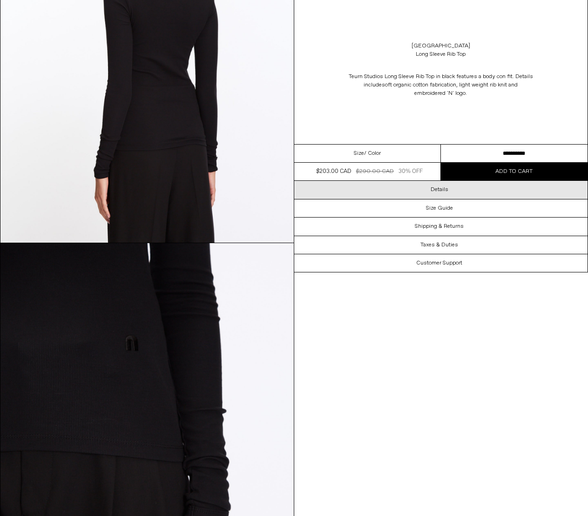  Describe the element at coordinates (372, 154) in the screenshot. I see `span: / Color` at that location.